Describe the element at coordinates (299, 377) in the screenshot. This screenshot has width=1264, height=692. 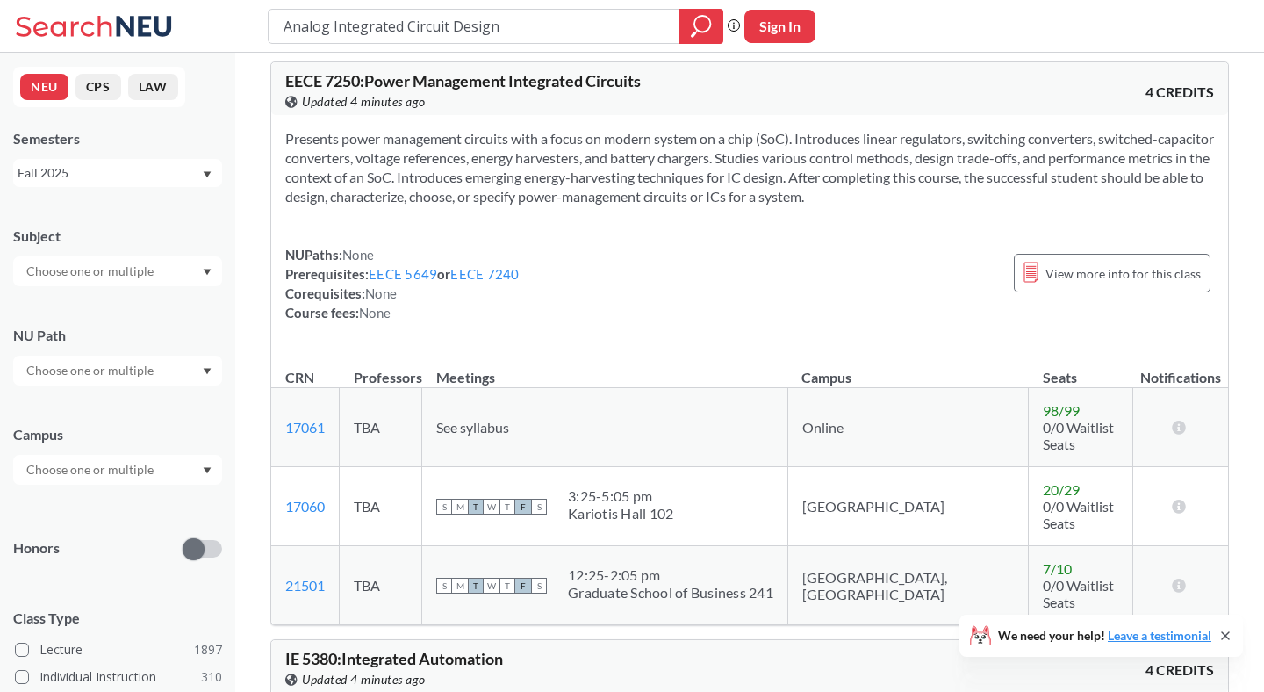
I see `div: CRN` at that location.